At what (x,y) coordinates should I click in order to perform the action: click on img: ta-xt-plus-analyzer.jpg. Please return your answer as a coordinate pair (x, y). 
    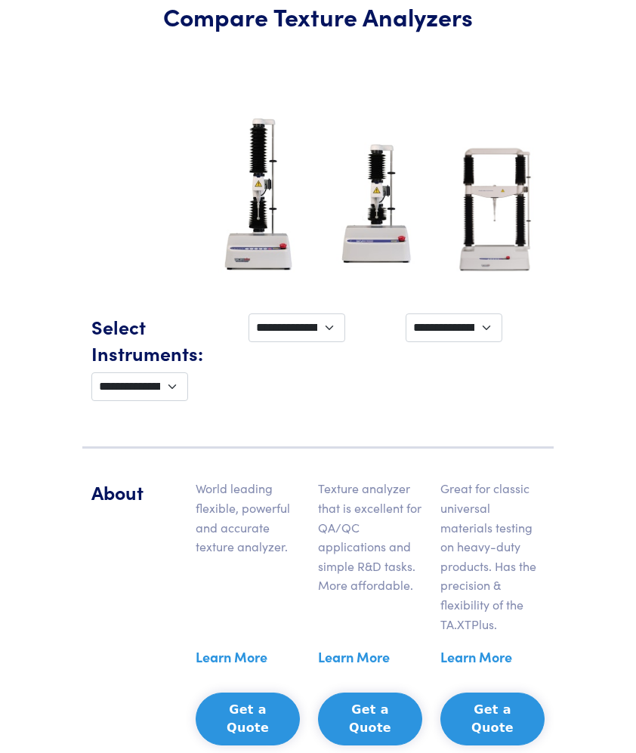
    Looking at the image, I should click on (259, 196).